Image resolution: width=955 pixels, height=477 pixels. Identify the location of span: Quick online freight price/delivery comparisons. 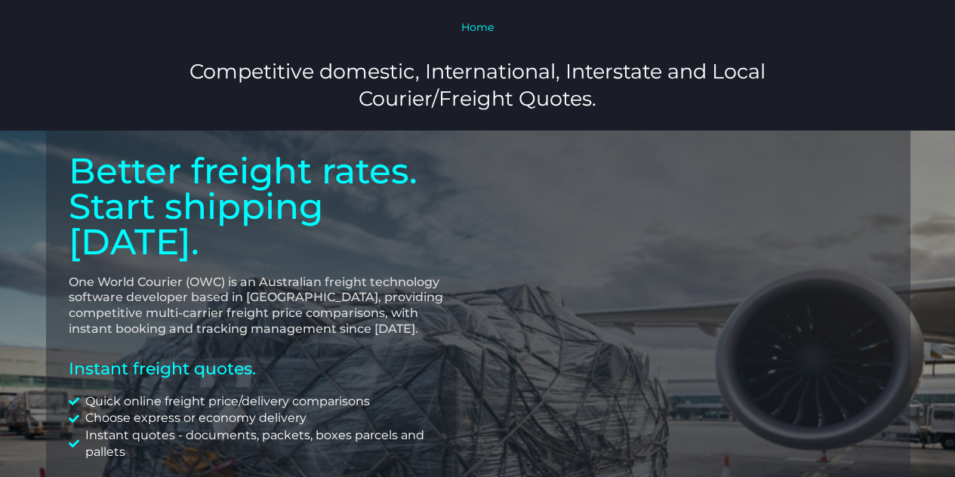
(226, 402).